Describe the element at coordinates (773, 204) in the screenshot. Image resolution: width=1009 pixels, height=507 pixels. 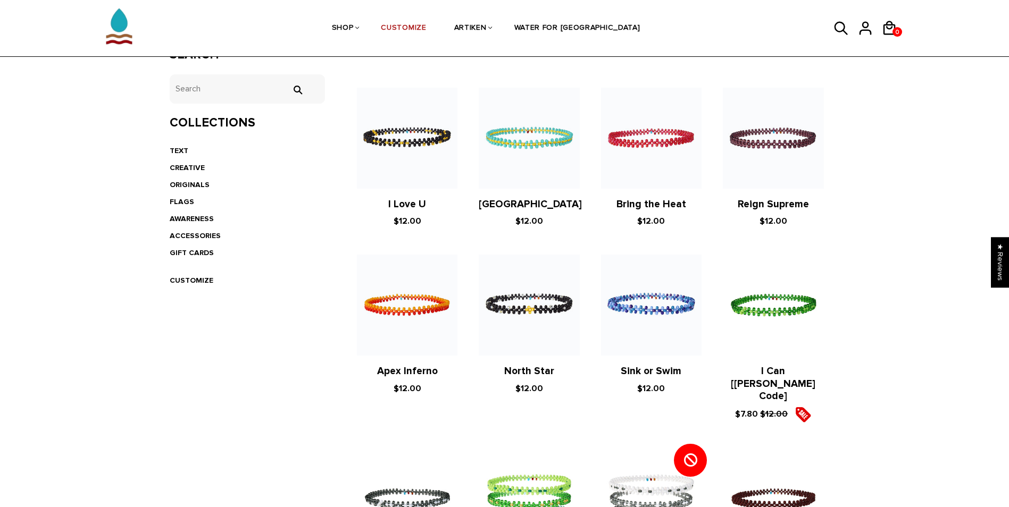
I see `a: Reign Supreme` at that location.